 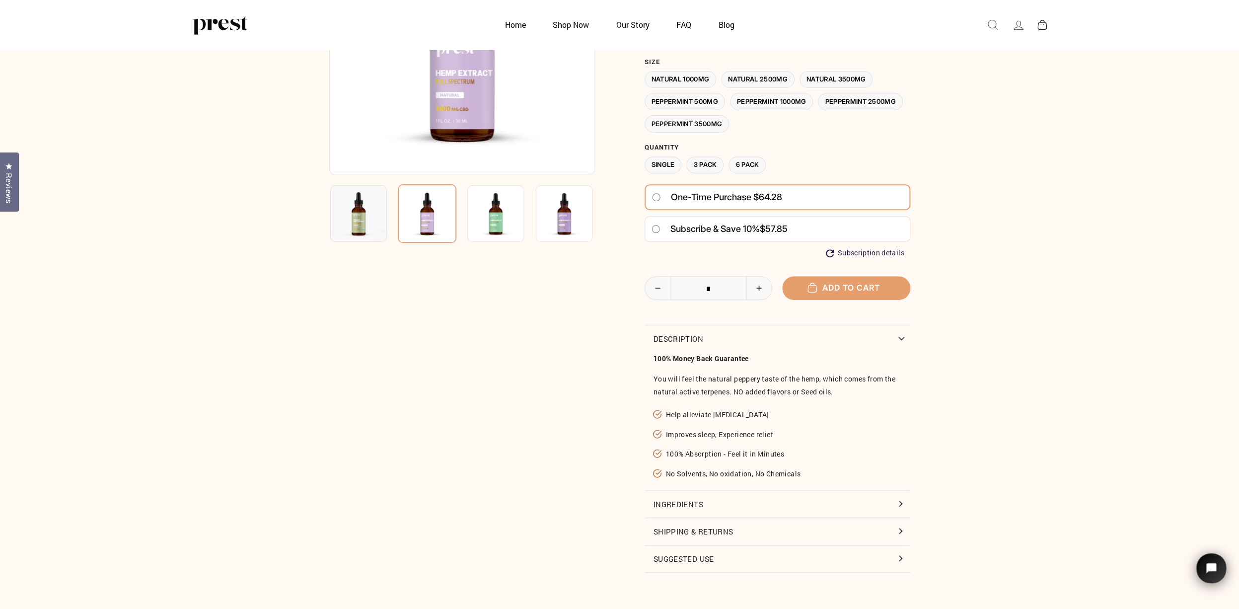 What do you see at coordinates (705, 165) in the screenshot?
I see `label: 3 Pack` at bounding box center [705, 165].